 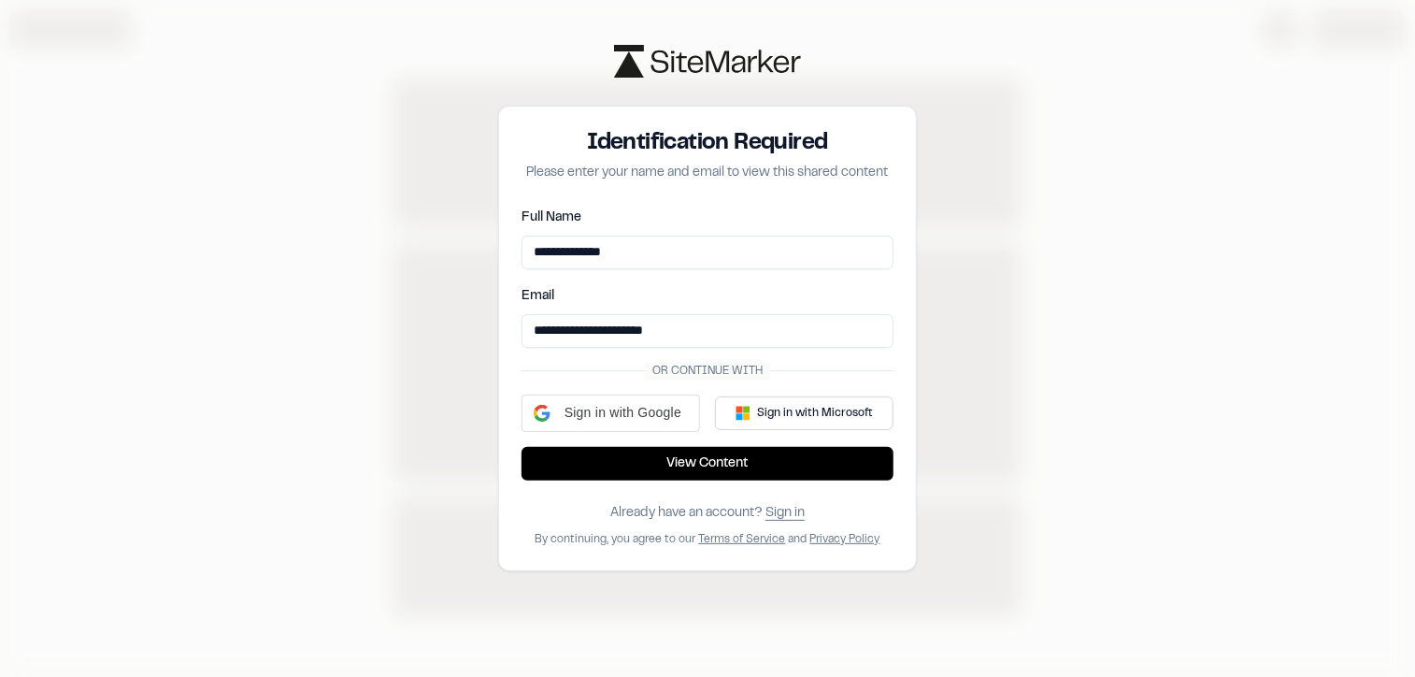 I want to click on div: Already have an account?, so click(x=708, y=513).